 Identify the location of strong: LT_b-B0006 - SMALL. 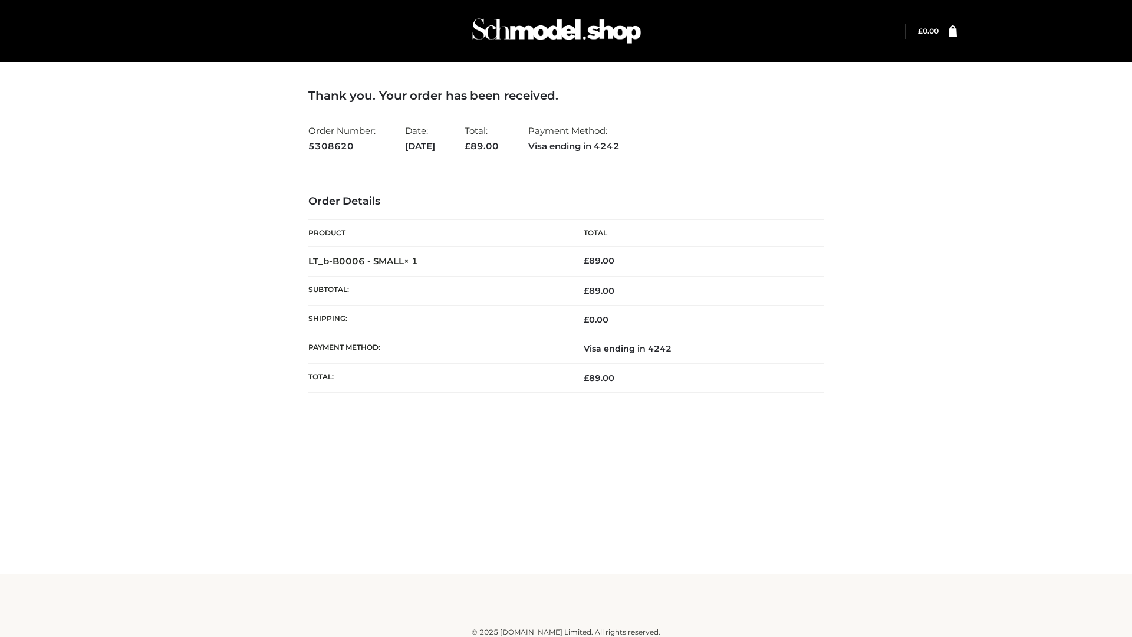
(363, 261).